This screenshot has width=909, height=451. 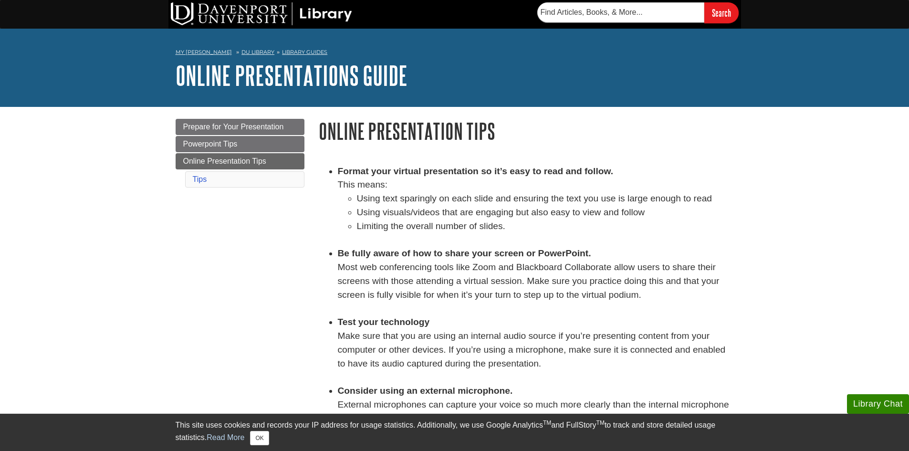 What do you see at coordinates (536, 350) in the screenshot?
I see `li: Make sure that you are using an internal audio source if you’re presenting content from your comp...` at bounding box center [536, 350].